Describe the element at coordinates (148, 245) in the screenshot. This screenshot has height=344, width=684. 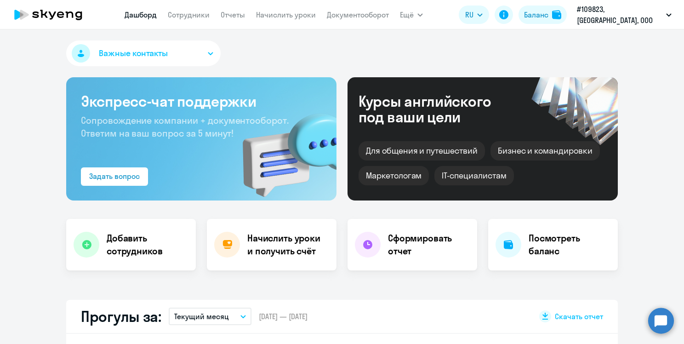
I see `h4: Добавить сотрудников` at that location.